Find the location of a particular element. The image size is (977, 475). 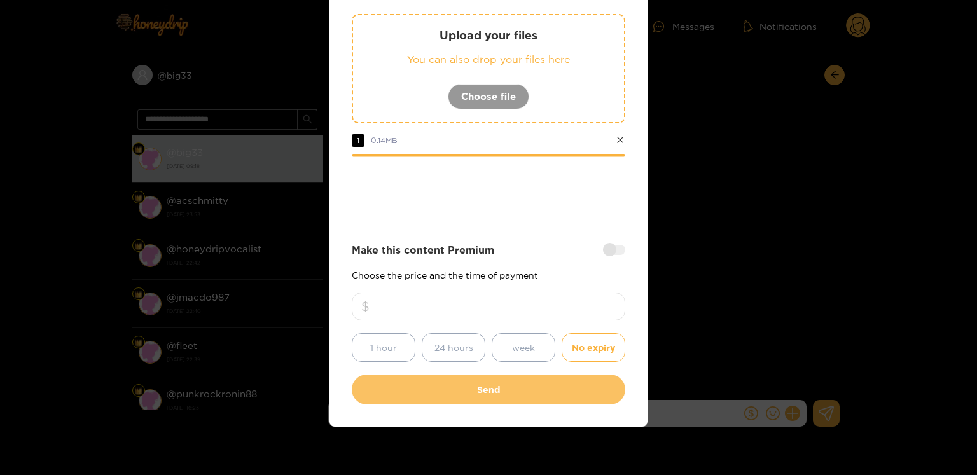

p: Choose the price and the time of payment is located at coordinates (489, 275).